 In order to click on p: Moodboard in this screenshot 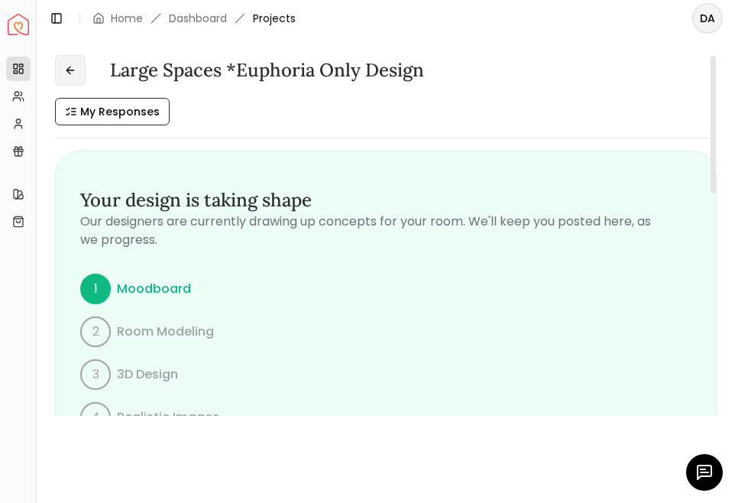, I will do `click(154, 289)`.